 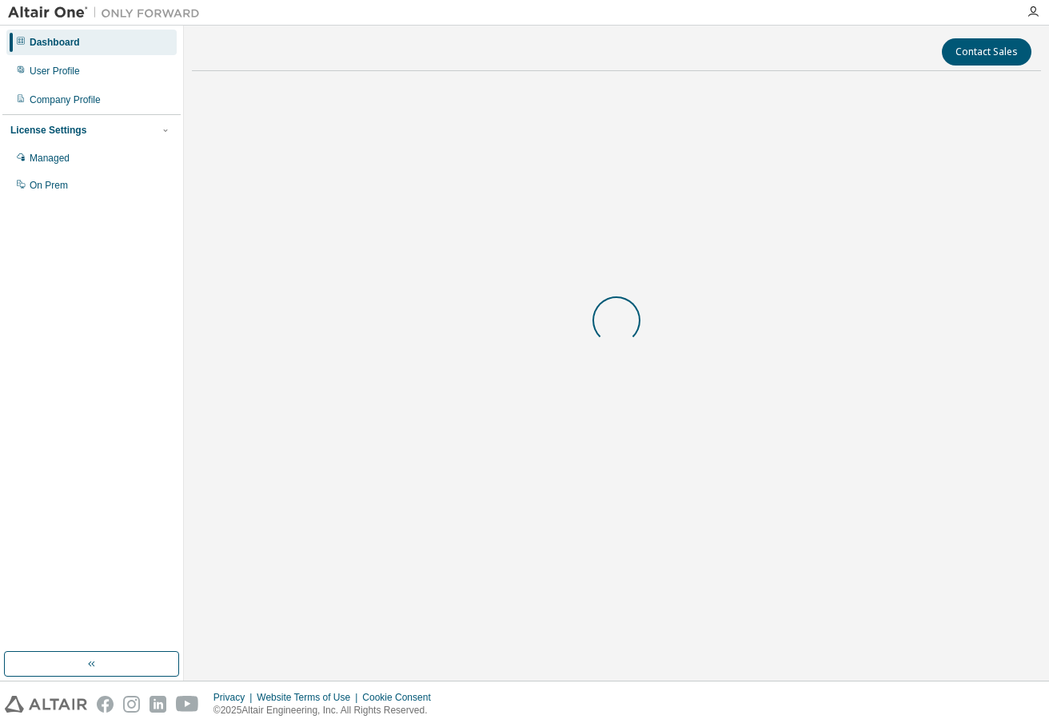 What do you see at coordinates (49, 185) in the screenshot?
I see `div: On Prem` at bounding box center [49, 185].